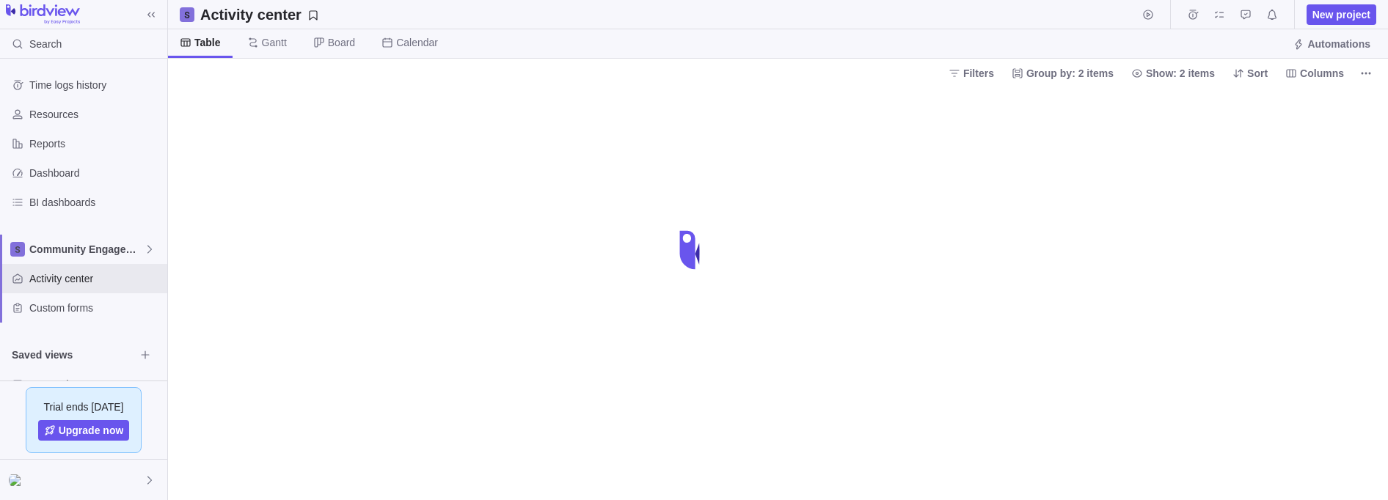 This screenshot has height=500, width=1388. What do you see at coordinates (1148, 15) in the screenshot?
I see `span: Start timer` at bounding box center [1148, 15].